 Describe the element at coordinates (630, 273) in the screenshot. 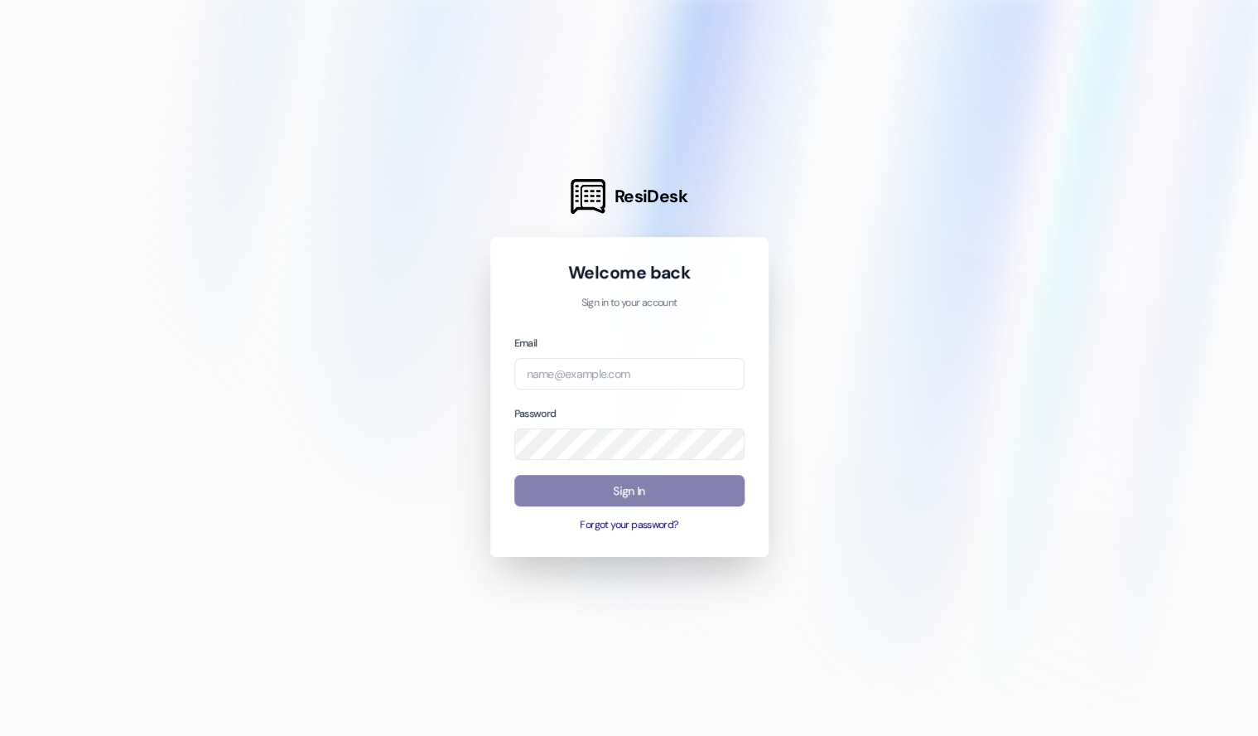

I see `h1: Welcome back` at that location.